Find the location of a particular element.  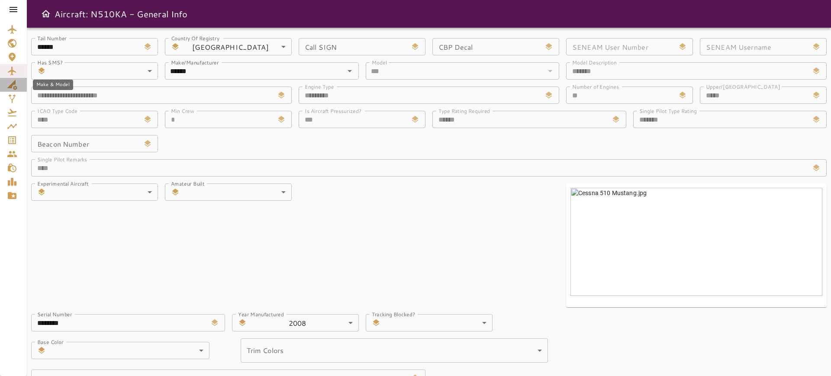

label: Amateur Built is located at coordinates (187, 183).